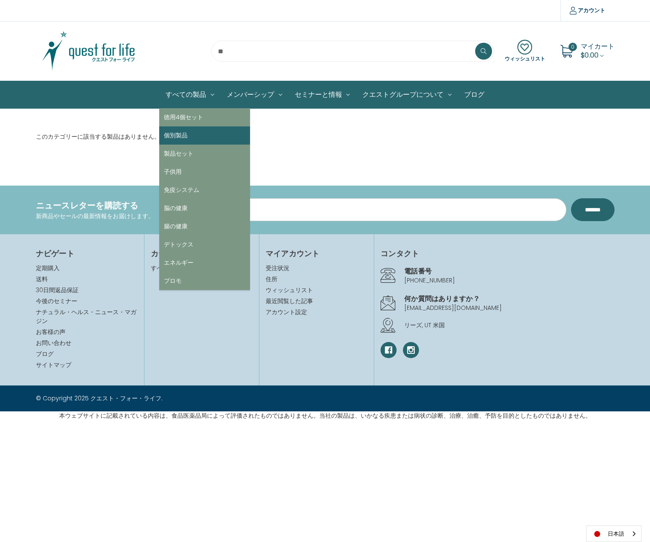 This screenshot has height=542, width=650. What do you see at coordinates (317, 279) in the screenshot?
I see `a: 住所` at bounding box center [317, 279].